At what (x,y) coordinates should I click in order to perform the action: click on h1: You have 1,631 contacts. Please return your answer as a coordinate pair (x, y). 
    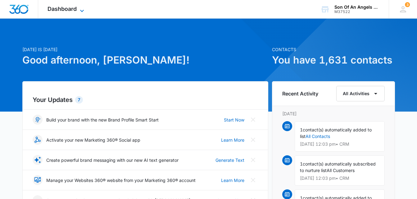
    Looking at the image, I should click on (334, 60).